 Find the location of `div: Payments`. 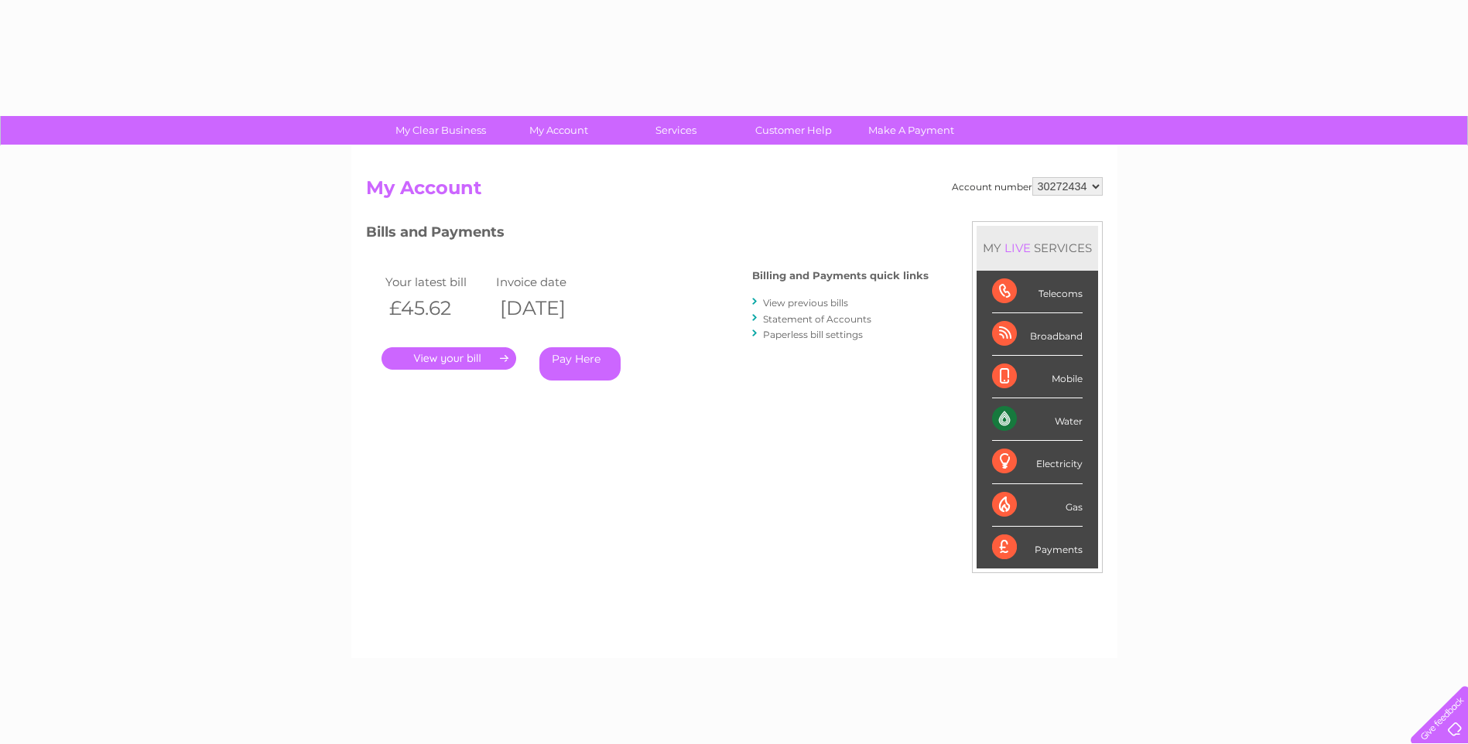

div: Payments is located at coordinates (1037, 548).